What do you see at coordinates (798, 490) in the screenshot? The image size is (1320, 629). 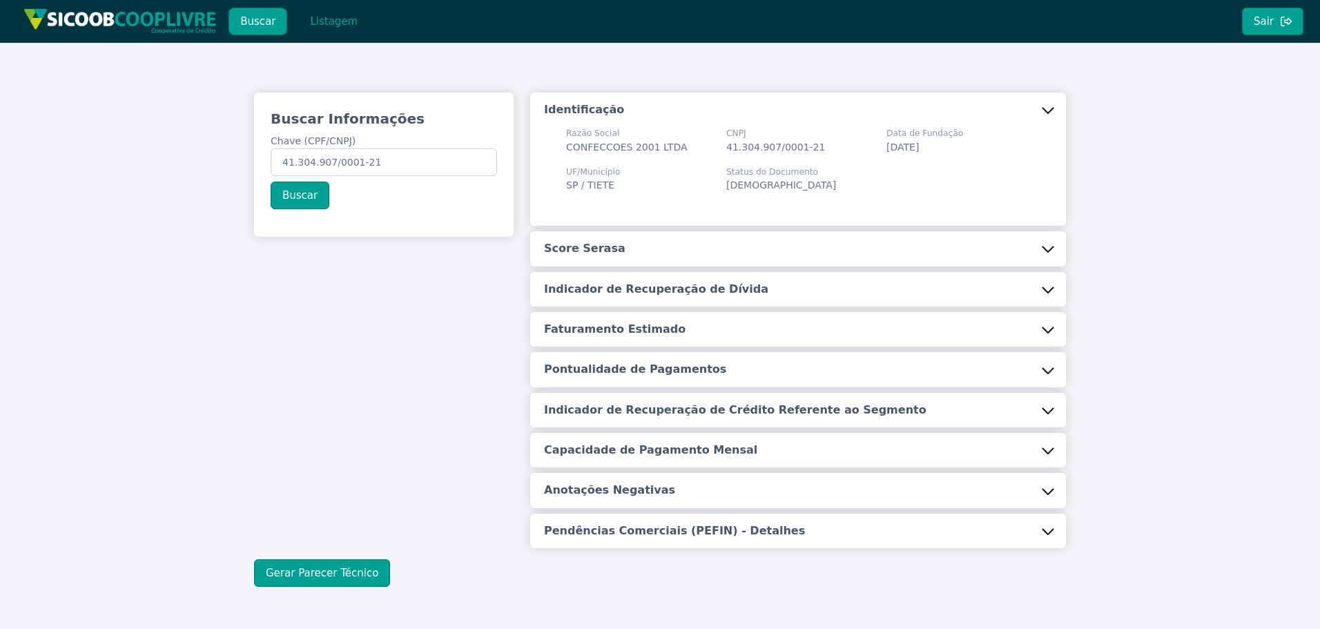 I see `button: Anotações Negativas` at bounding box center [798, 490].